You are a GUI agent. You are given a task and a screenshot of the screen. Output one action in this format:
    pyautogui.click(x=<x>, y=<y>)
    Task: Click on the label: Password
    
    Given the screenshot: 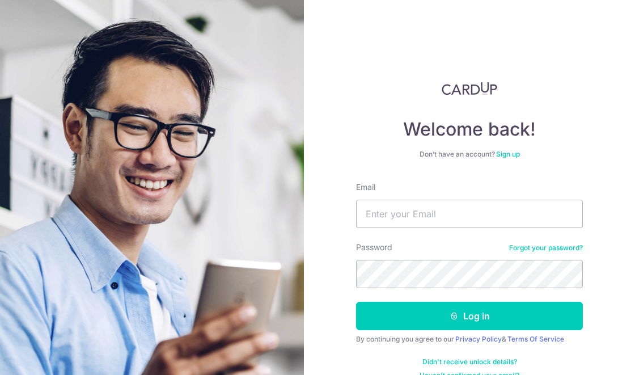 What is the action you would take?
    pyautogui.click(x=374, y=247)
    